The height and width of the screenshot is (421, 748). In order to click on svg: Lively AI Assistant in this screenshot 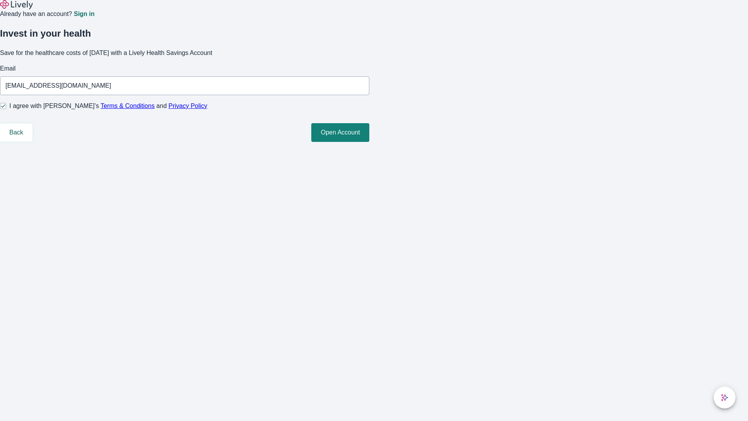, I will do `click(725, 397)`.